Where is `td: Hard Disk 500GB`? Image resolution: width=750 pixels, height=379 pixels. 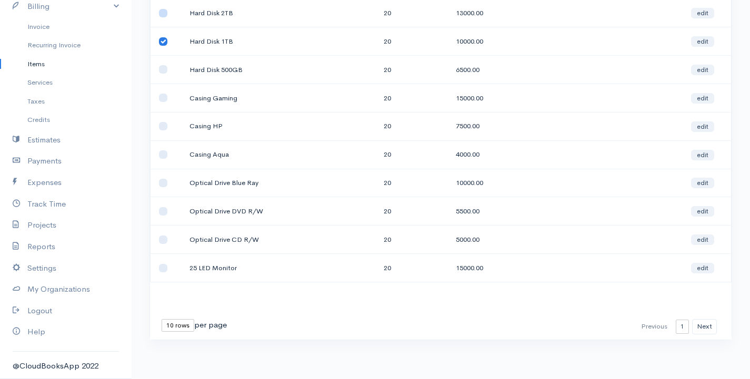
td: Hard Disk 500GB is located at coordinates (235, 70).